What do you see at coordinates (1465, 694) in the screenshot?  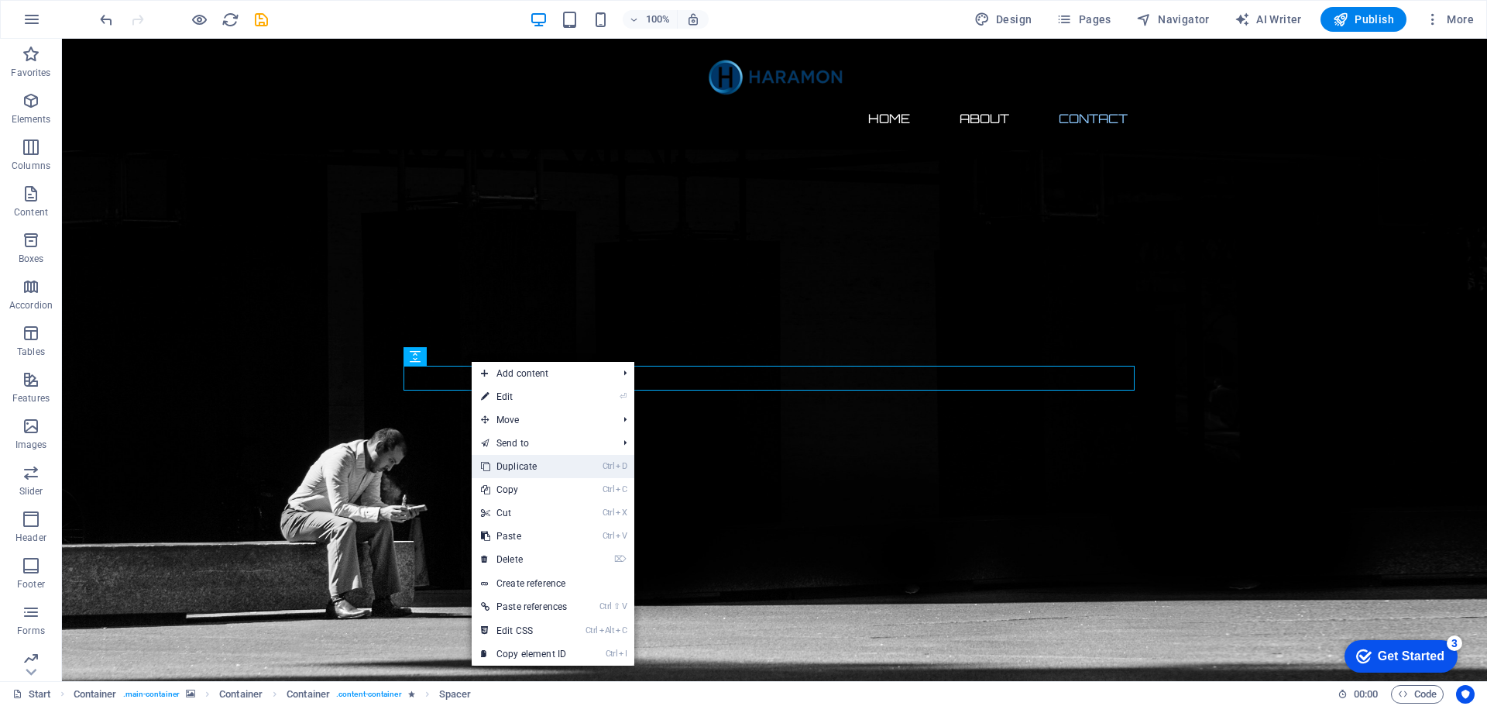 I see `button: Usercentrics` at bounding box center [1465, 694].